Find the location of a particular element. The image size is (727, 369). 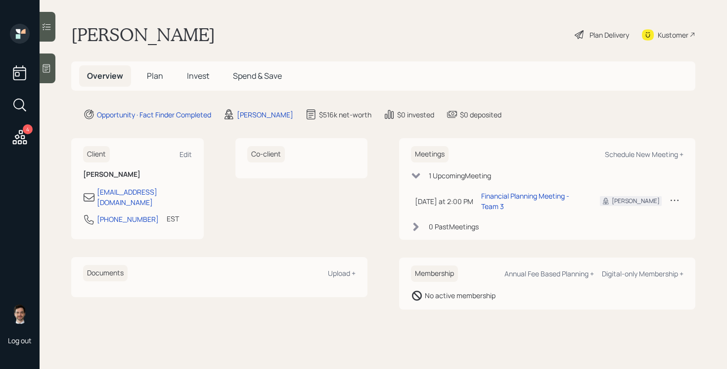

div: EST is located at coordinates (173, 218).